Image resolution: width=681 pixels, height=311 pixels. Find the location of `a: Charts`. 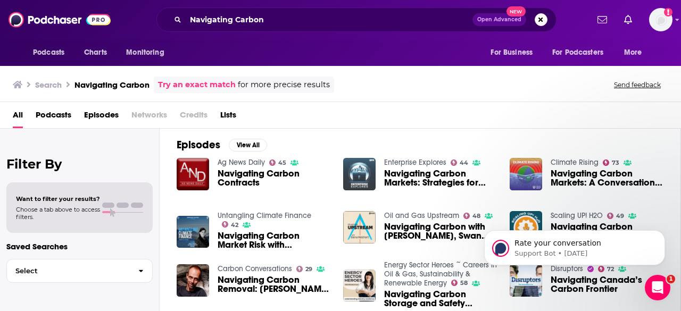

a: Charts is located at coordinates (95, 53).